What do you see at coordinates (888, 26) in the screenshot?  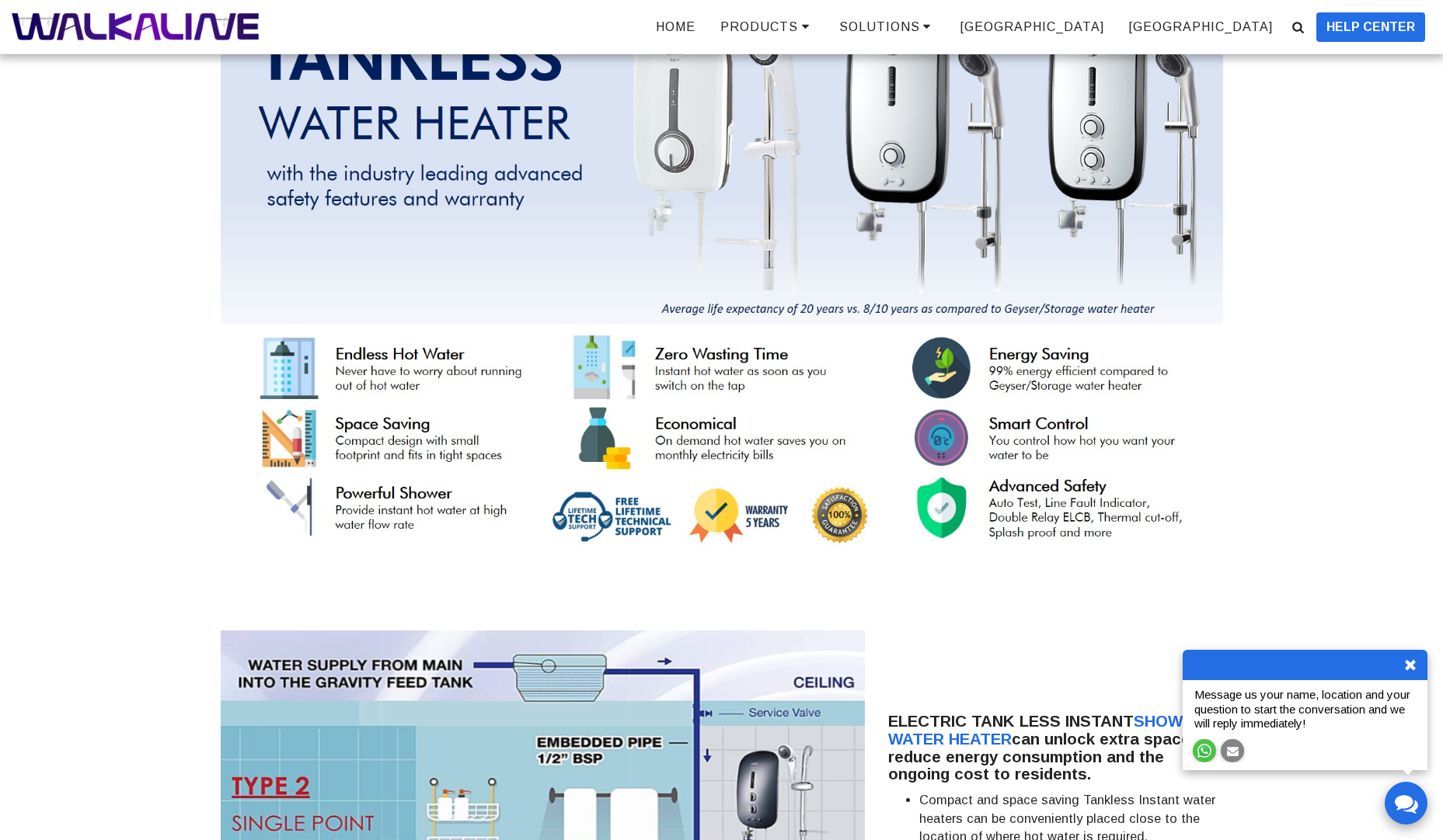 I see `a: SOLUTIONS` at bounding box center [888, 26].